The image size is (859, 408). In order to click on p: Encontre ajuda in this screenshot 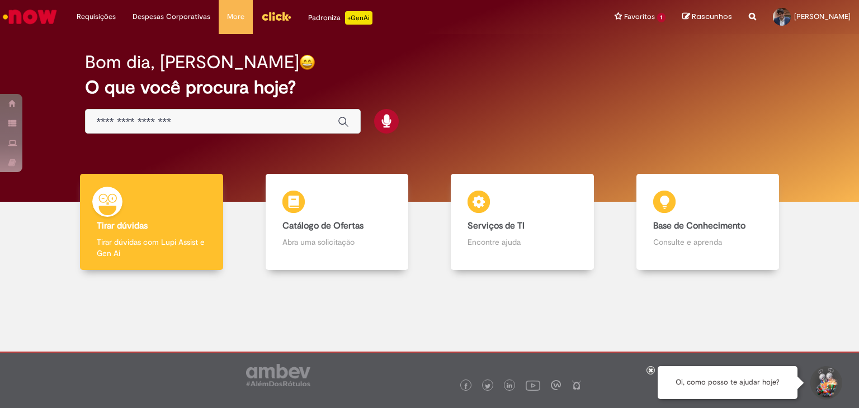, I will do `click(522, 242)`.